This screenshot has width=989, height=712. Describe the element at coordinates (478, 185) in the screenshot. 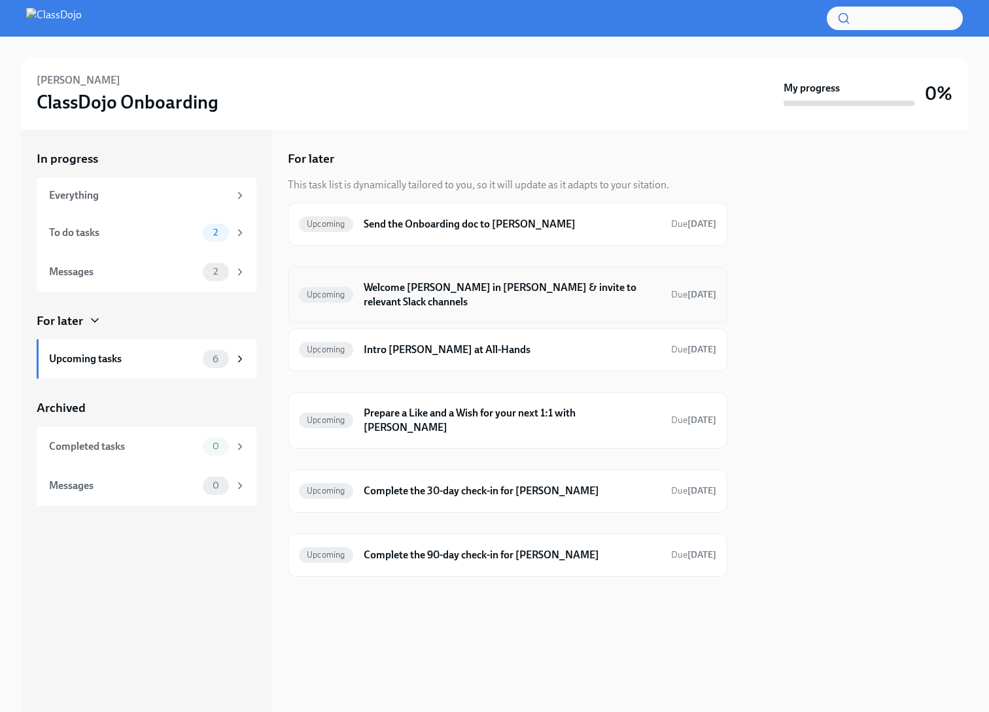

I see `div: This task list is dynamically tailored to you, so it will update as it adapts to your sitation.` at that location.